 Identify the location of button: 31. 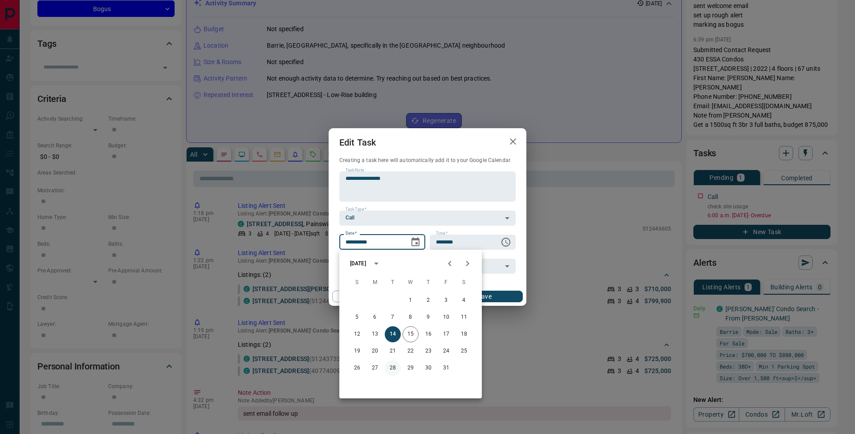
(446, 368).